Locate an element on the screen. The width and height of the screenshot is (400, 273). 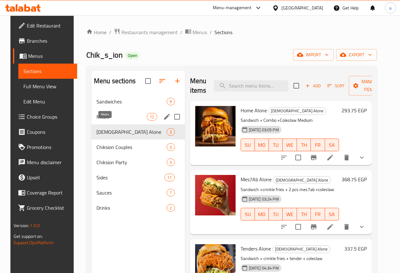
button: Branch-specific-item is located at coordinates (314, 227).